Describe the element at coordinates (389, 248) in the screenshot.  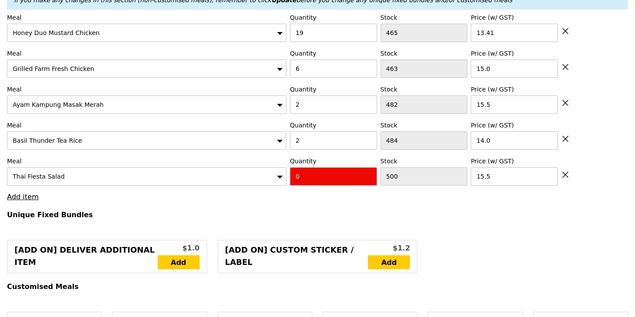
I see `div: $1.2` at that location.